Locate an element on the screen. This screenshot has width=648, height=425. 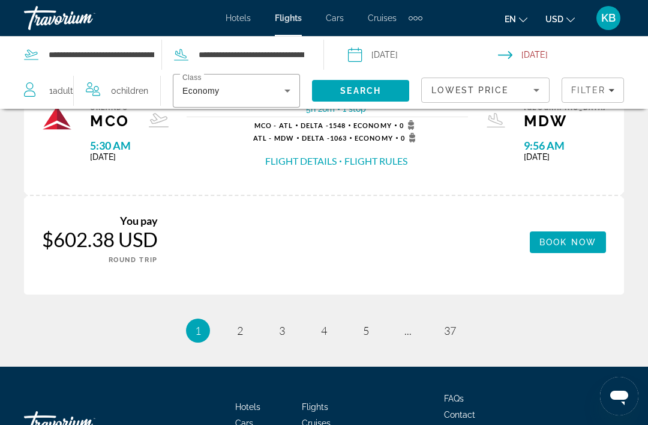
span: FAQs is located at coordinates (454, 398).